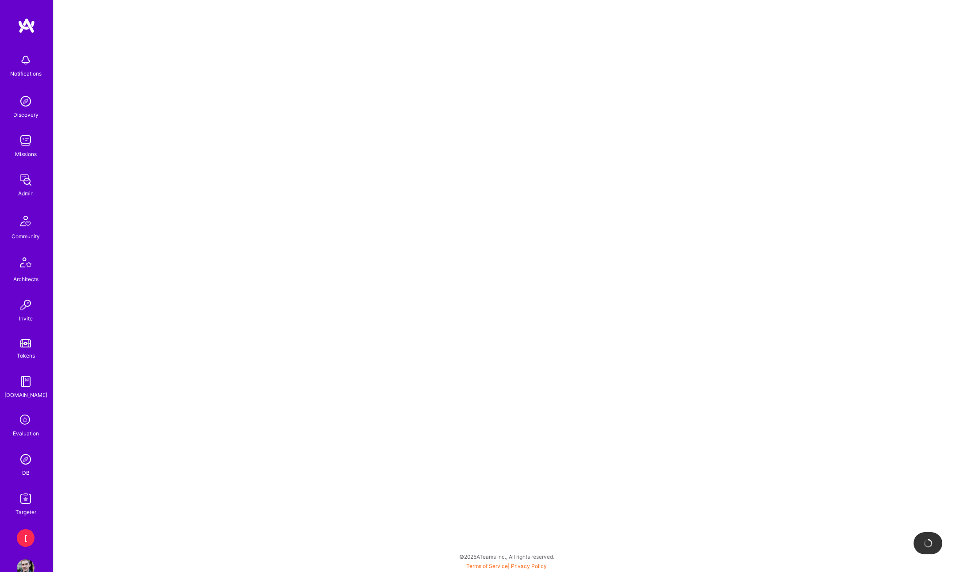  I want to click on div: Missions, so click(26, 154).